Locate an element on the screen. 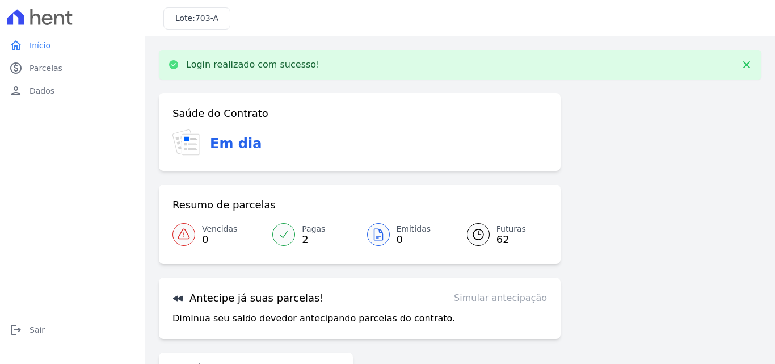 The height and width of the screenshot is (364, 775). span: Início is located at coordinates (40, 45).